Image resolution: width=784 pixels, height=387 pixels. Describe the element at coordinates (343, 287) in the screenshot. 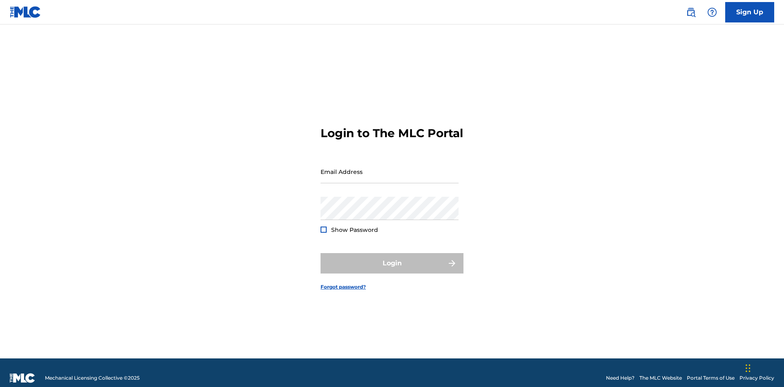

I see `a: Forgot password?` at that location.